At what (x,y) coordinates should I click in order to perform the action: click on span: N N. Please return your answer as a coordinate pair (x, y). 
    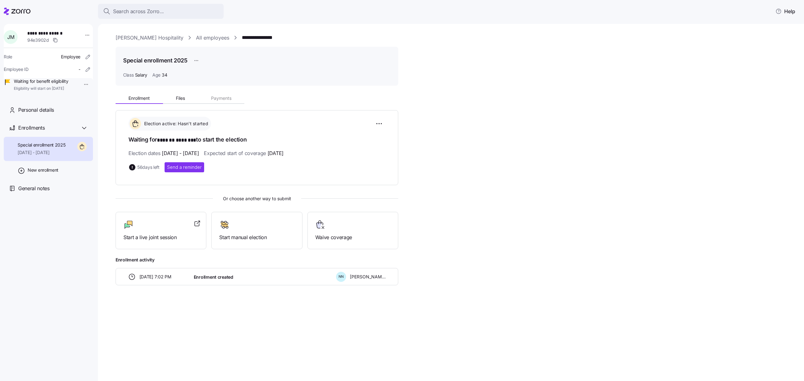
    Looking at the image, I should click on (341, 277).